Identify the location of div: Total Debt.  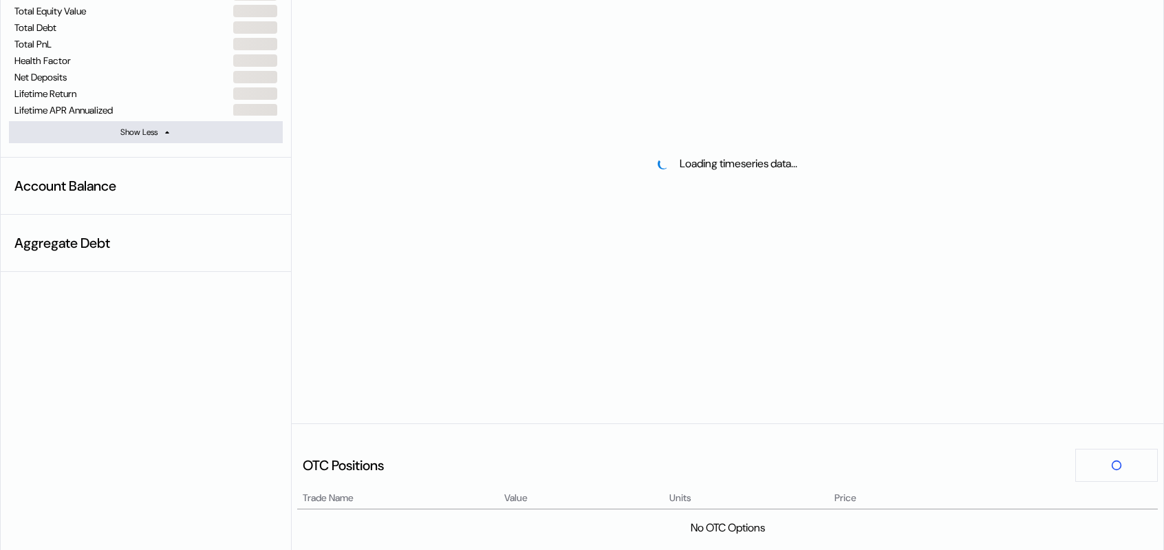
(35, 28).